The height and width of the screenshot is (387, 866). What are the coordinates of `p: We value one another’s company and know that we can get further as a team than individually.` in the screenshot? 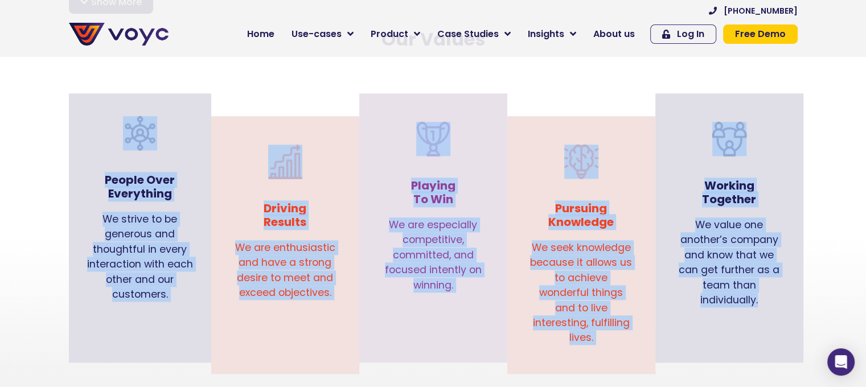 It's located at (730, 263).